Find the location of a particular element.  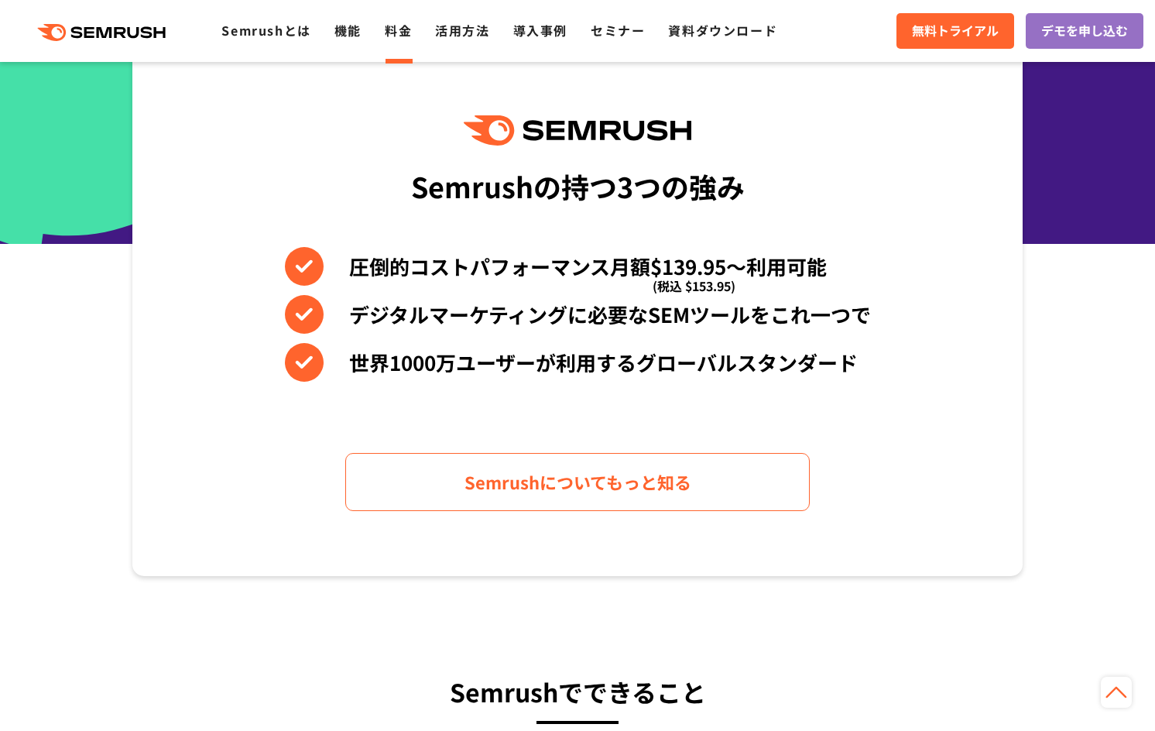

a: デモを申し込む is located at coordinates (1085, 31).